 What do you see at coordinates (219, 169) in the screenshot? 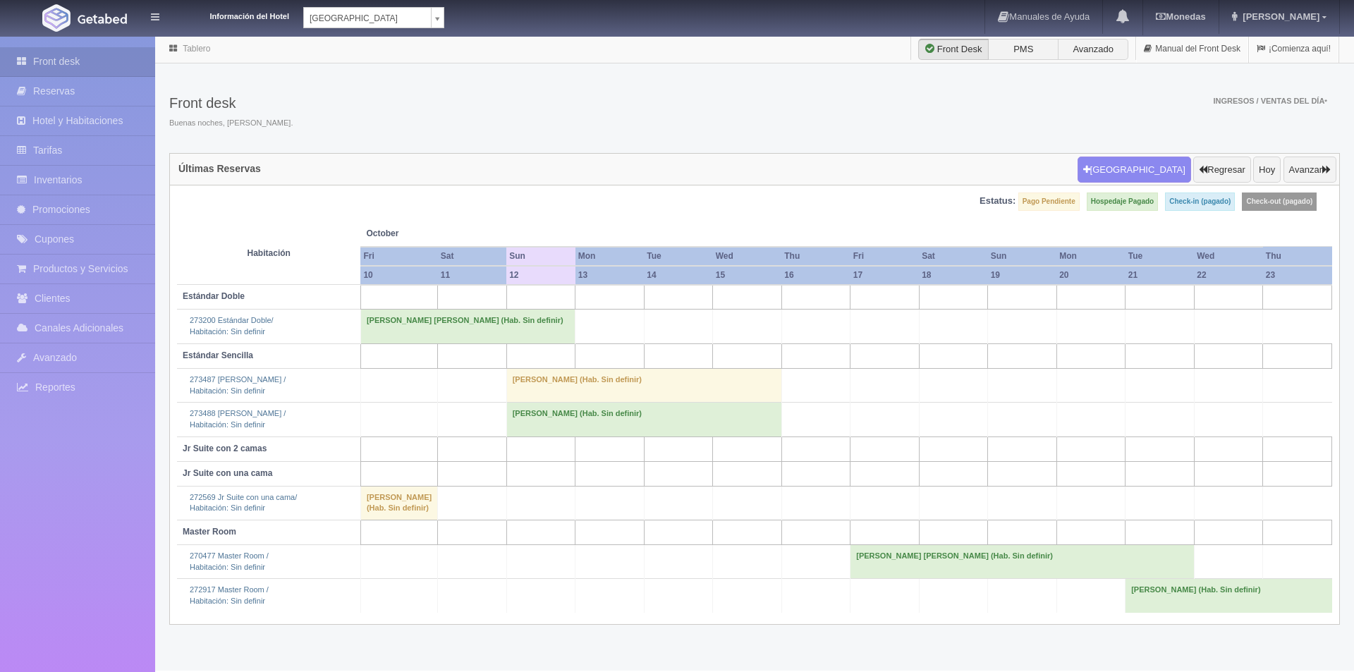
I see `h4: Últimas Reservas` at bounding box center [219, 169].